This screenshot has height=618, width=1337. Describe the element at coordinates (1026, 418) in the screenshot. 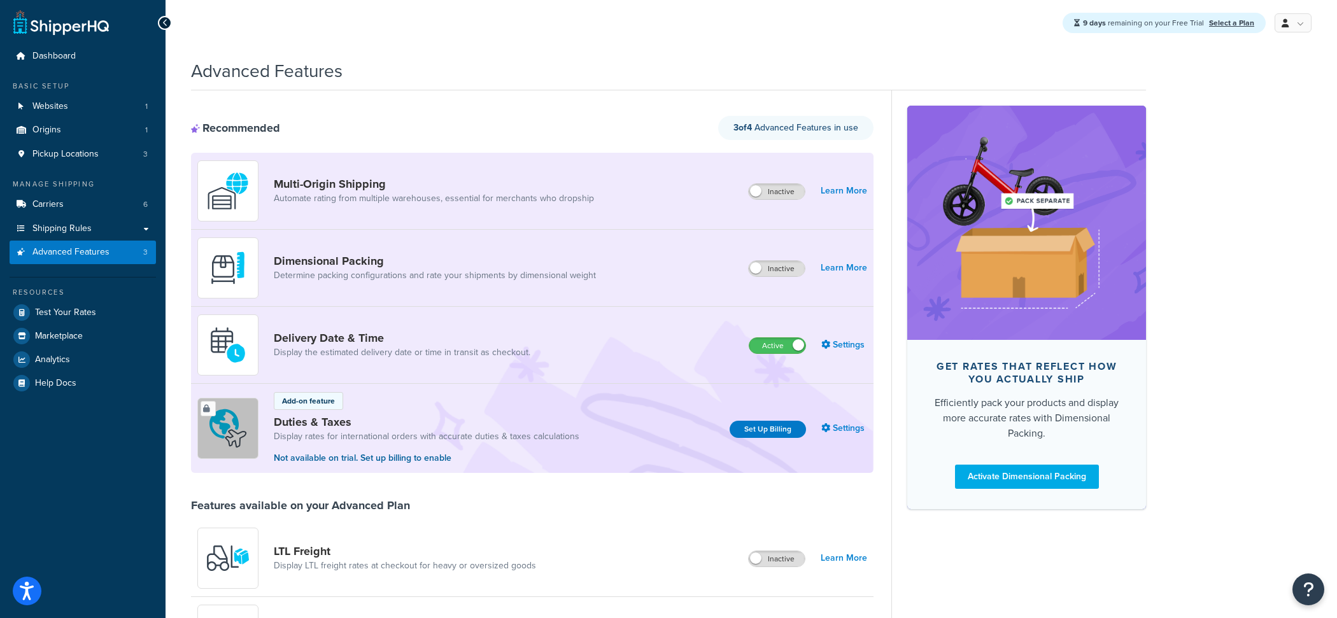

I see `div: Efficiently pack your products and display more accurate rates with Dimensional Packing.` at that location.